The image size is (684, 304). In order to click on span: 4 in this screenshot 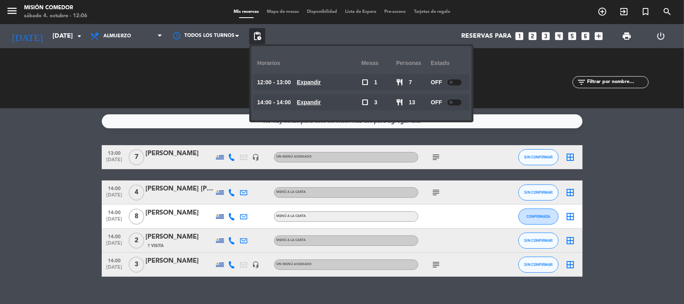, I will do `click(136, 192)`.